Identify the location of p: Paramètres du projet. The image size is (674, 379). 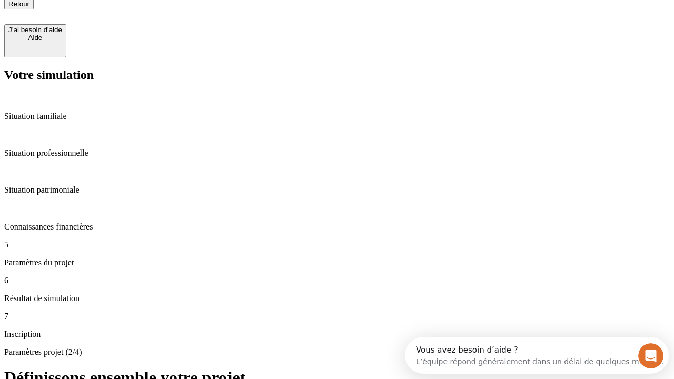
(337, 263).